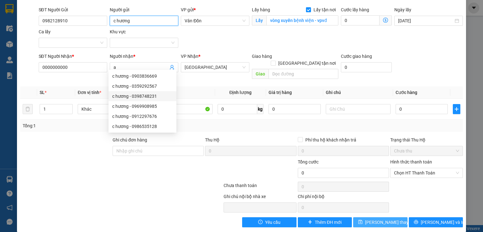 This screenshot has height=232, width=483. Describe the element at coordinates (73, 56) in the screenshot. I see `div: SĐT Người Nhận` at that location.